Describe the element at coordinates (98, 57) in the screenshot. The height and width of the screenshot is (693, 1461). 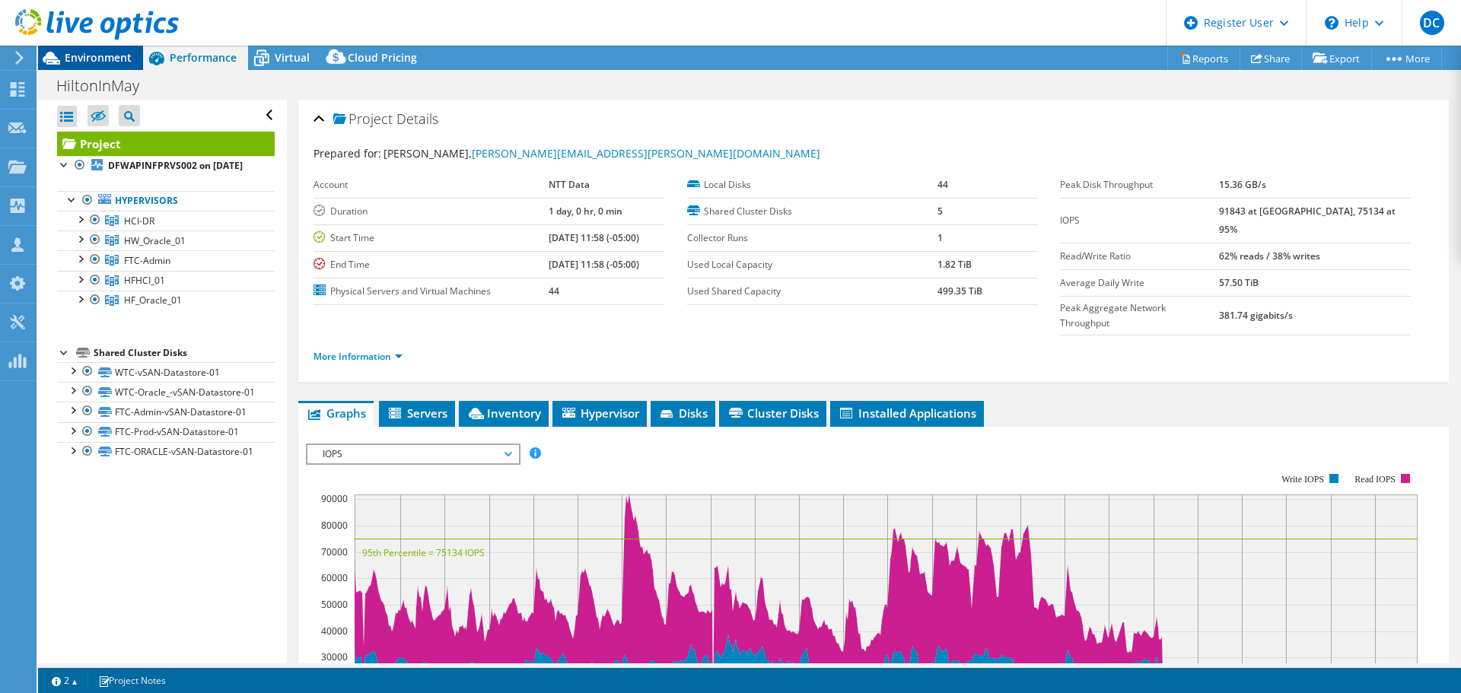
I see `span: Environment` at that location.